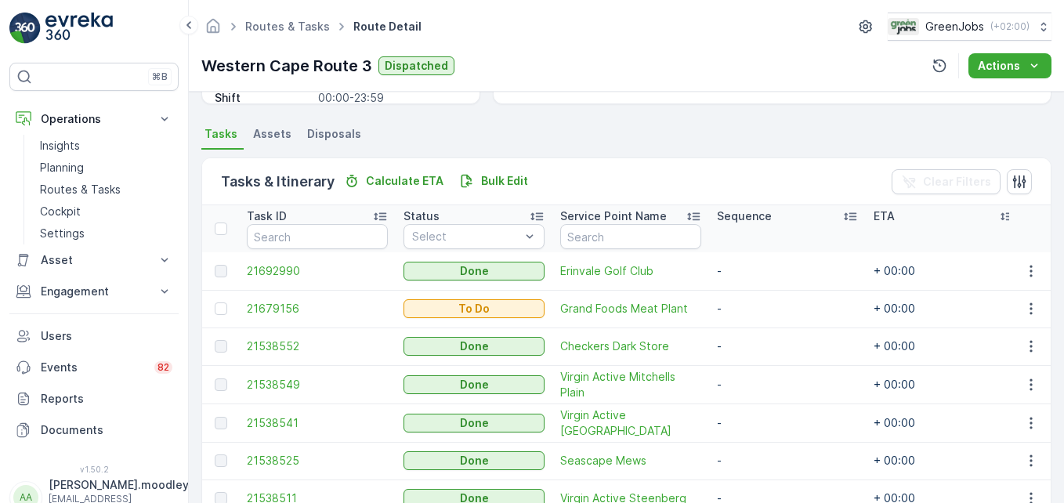 The width and height of the screenshot is (1064, 503). What do you see at coordinates (631, 309) in the screenshot?
I see `a: Grand Foods Meat Plant` at bounding box center [631, 309].